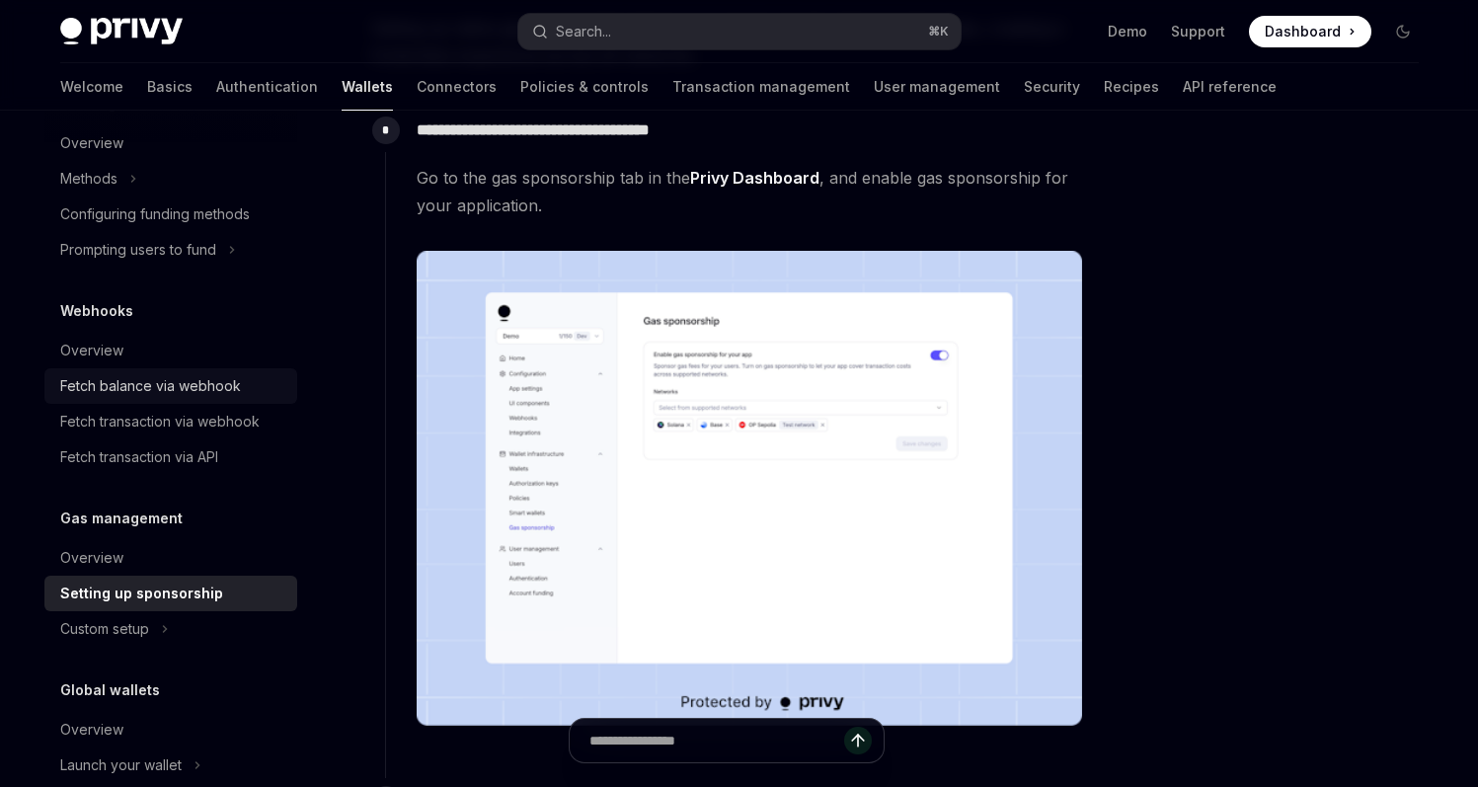 This screenshot has width=1478, height=787. Describe the element at coordinates (105, 629) in the screenshot. I see `div: Custom setup` at that location.